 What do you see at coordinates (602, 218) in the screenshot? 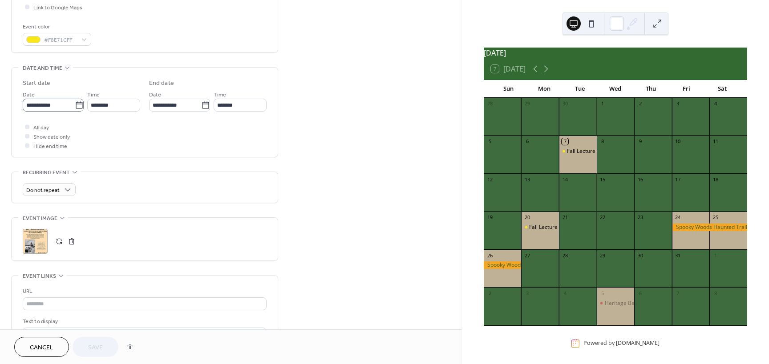
I see `div: 22` at bounding box center [602, 218].